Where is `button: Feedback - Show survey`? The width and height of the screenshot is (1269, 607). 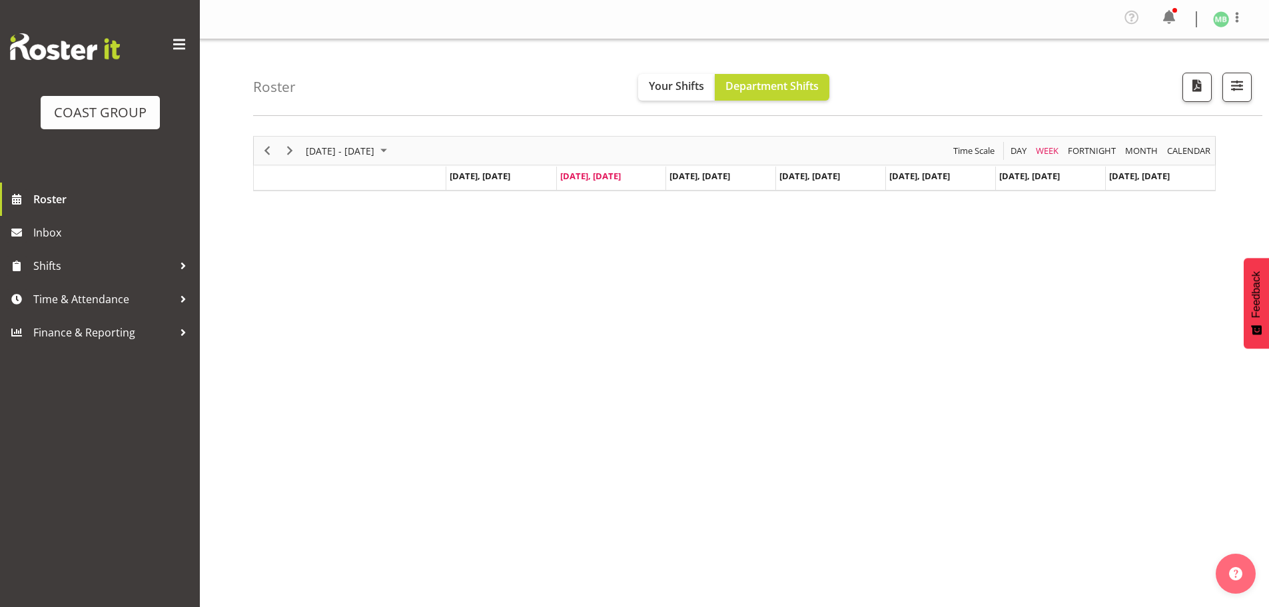
button: Feedback - Show survey is located at coordinates (1256, 303).